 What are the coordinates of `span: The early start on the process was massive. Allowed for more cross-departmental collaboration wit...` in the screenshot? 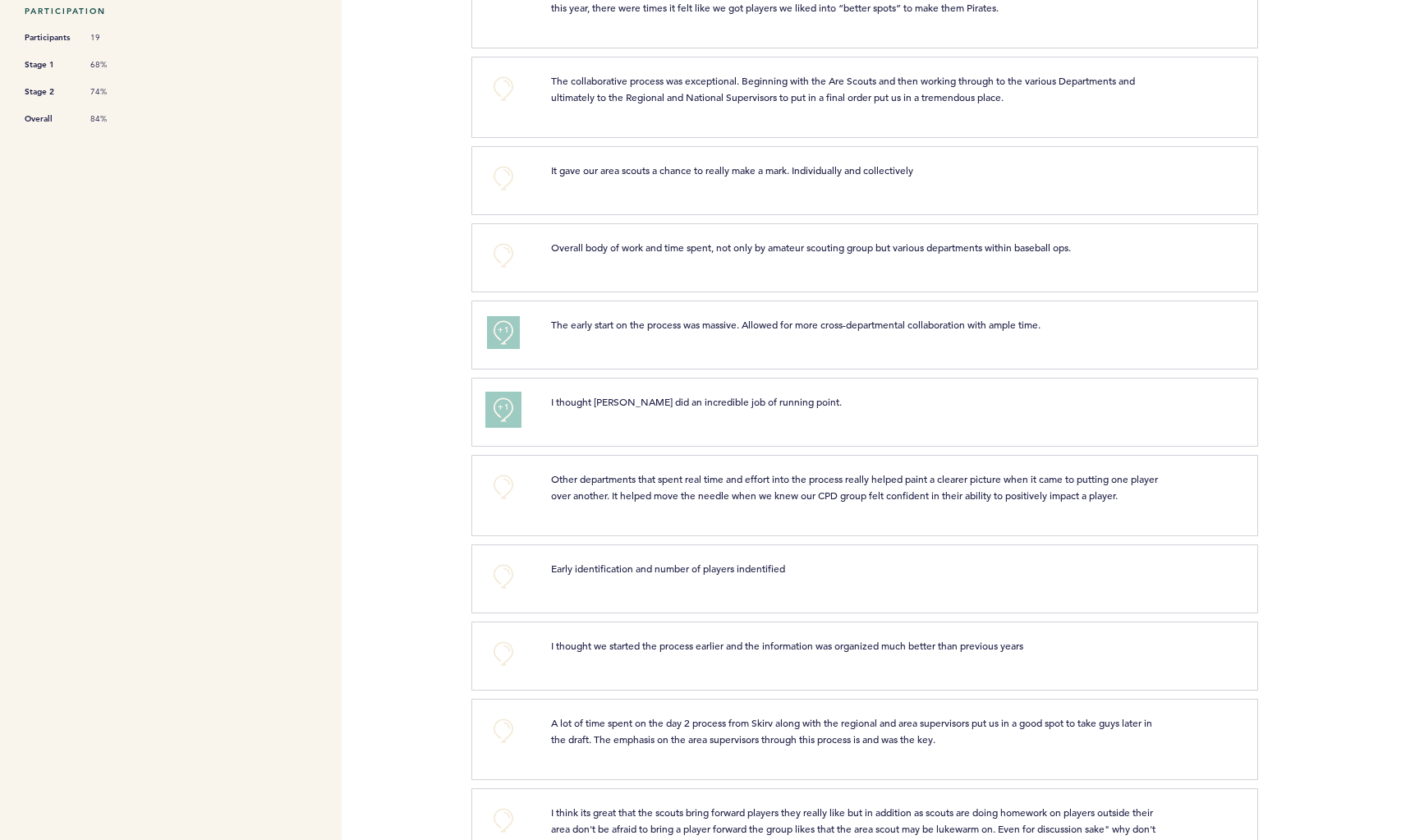 It's located at (795, 325).